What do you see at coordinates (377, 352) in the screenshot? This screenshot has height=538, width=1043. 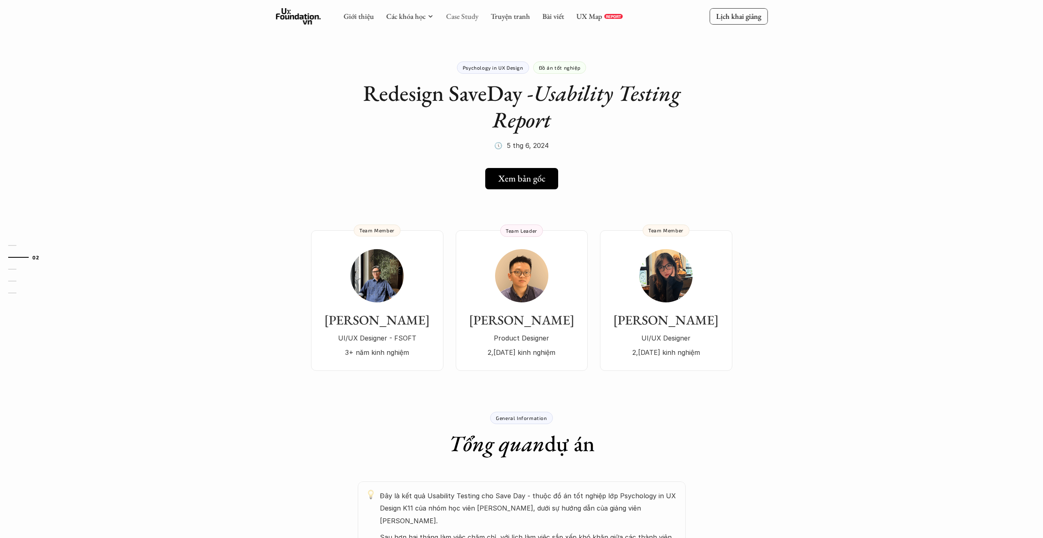 I see `p: 3+ năm kinh nghiệm` at bounding box center [377, 352].